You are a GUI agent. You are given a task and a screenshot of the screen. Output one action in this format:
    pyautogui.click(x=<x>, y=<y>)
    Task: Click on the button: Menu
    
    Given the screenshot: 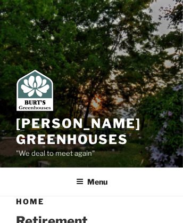 What is the action you would take?
    pyautogui.click(x=92, y=181)
    